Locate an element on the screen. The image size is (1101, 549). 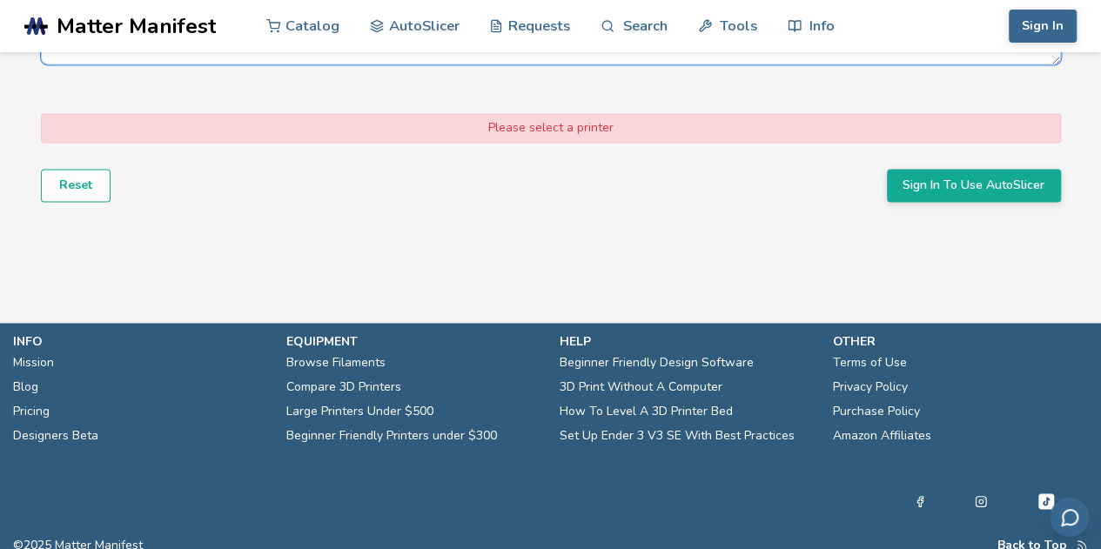
div: Please select a printer is located at coordinates (551, 128).